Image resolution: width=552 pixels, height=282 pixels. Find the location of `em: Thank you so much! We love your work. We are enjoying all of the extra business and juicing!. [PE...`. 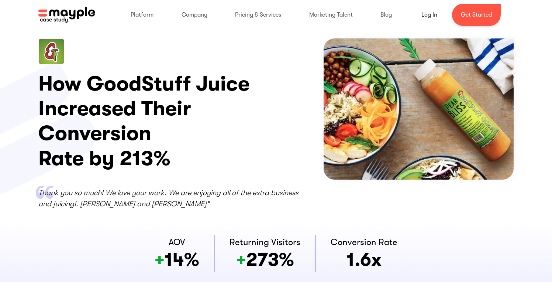

em: Thank you so much! We love your work. We are enjoying all of the extra business and juicing!. [PE... is located at coordinates (168, 198).